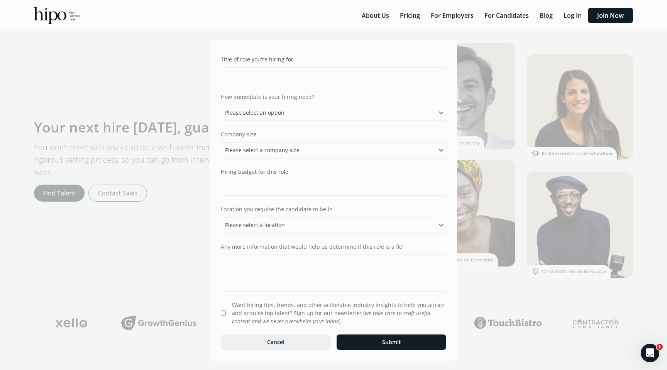 The height and width of the screenshot is (370, 667). What do you see at coordinates (375, 15) in the screenshot?
I see `button: About Us` at bounding box center [375, 15].